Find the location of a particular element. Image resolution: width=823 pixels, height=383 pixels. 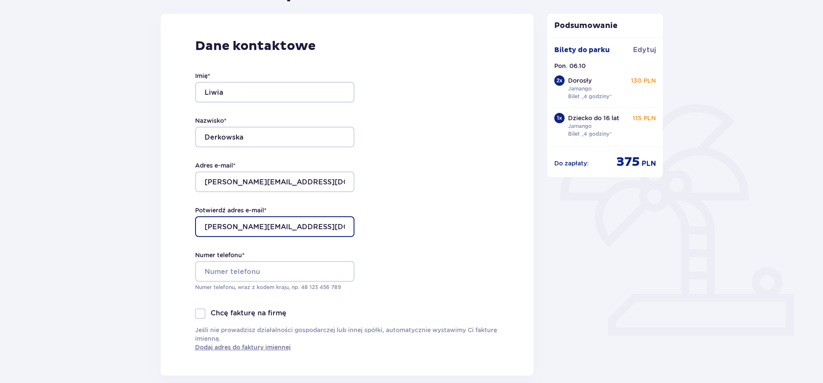

p: Dorosły is located at coordinates (580, 81).